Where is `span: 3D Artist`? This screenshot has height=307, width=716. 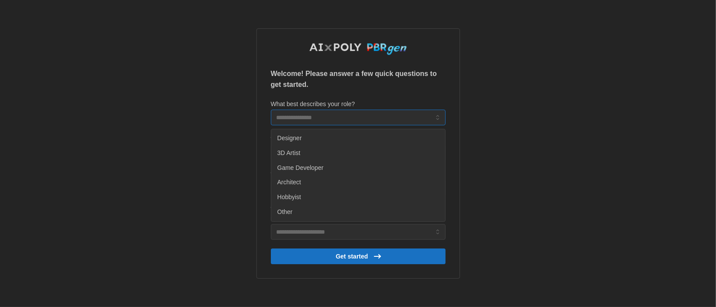 span: 3D Artist is located at coordinates (289, 153).